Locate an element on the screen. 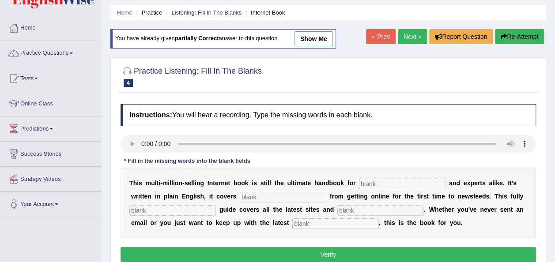 The width and height of the screenshot is (555, 262). div: You have already given answer to this question is located at coordinates (223, 39).